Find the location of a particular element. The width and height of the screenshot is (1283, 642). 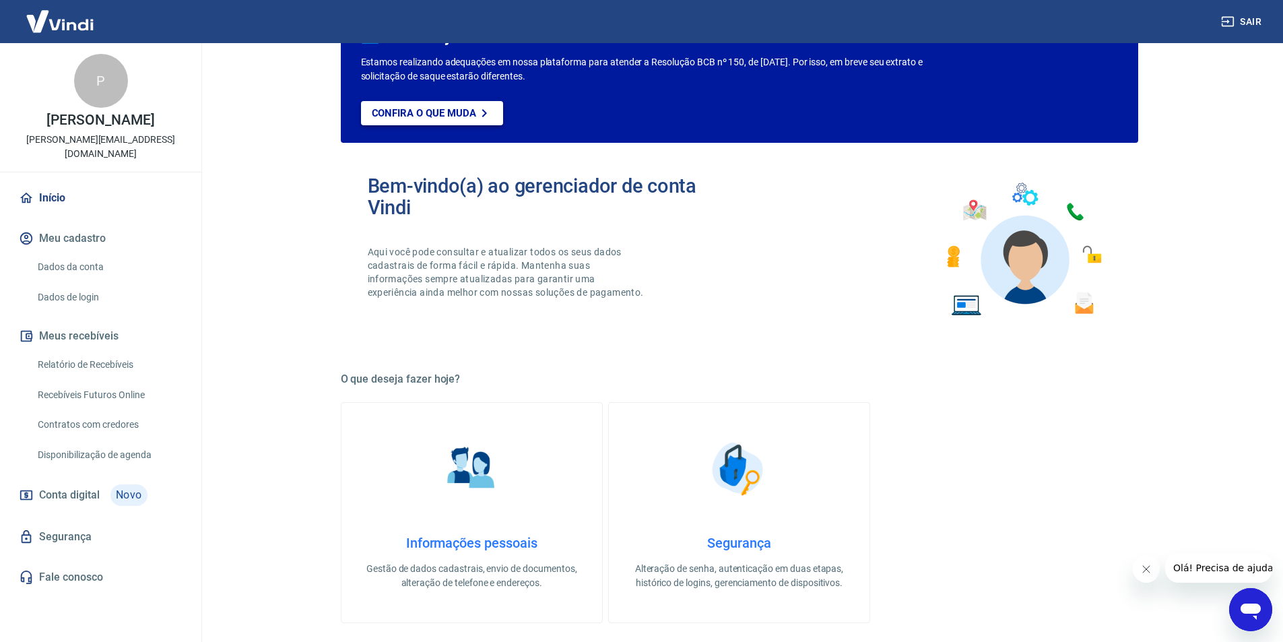

img: Imagem de um avatar masculino com diversos icones exemplificando as funcionalidades do gerenciado... is located at coordinates (1023, 249).